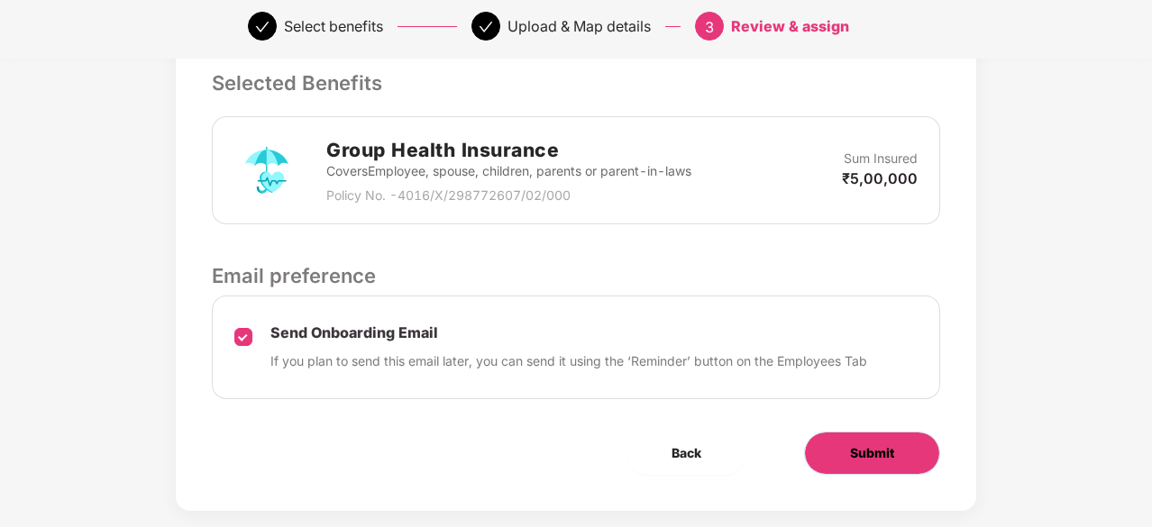  Describe the element at coordinates (508, 150) in the screenshot. I see `h2: Group Health Insurance` at that location.